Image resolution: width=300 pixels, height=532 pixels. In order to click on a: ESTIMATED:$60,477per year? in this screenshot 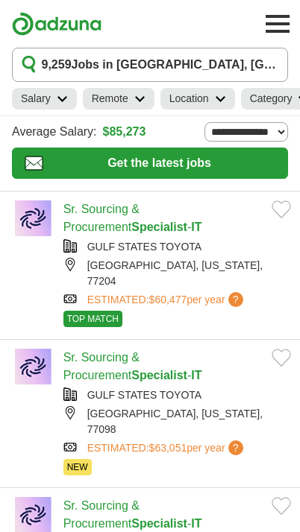, I will do `click(166, 300)`.